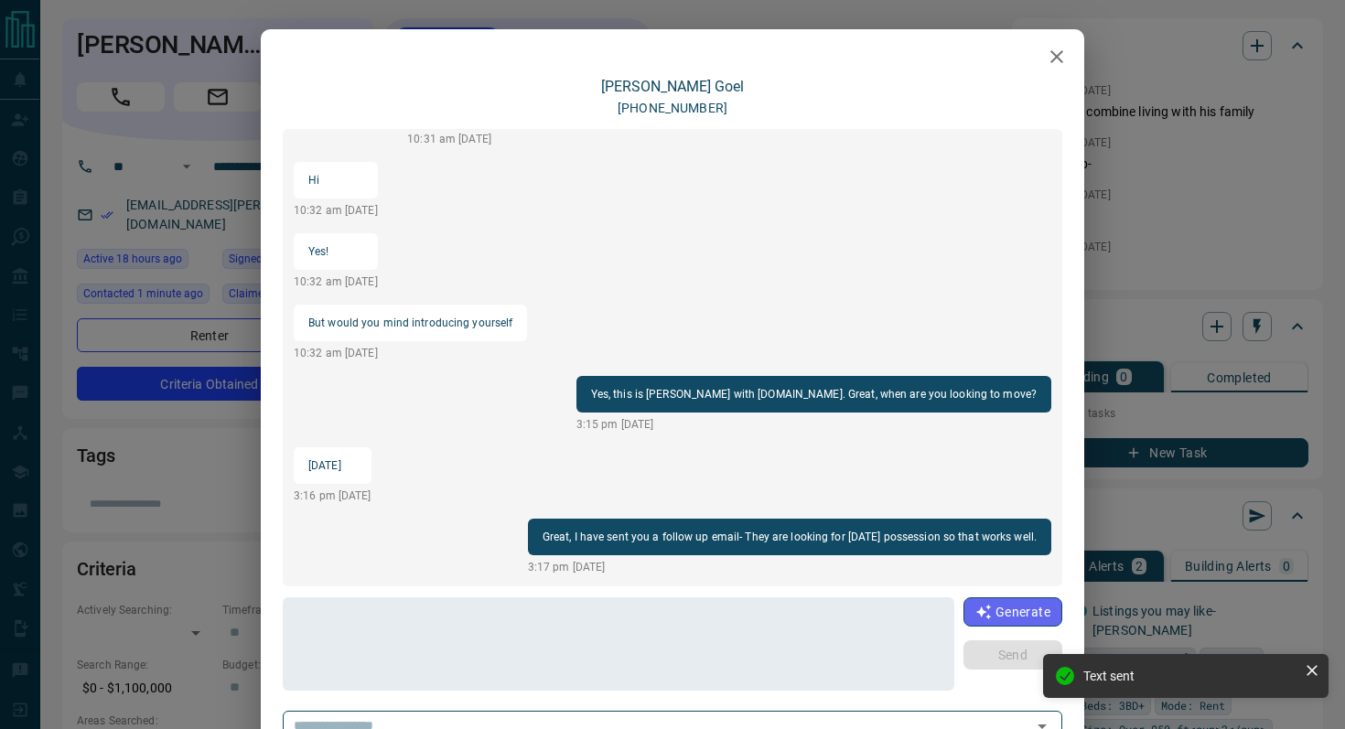 This screenshot has height=729, width=1345. What do you see at coordinates (1191, 676) in the screenshot?
I see `div: Text sent` at bounding box center [1191, 676].